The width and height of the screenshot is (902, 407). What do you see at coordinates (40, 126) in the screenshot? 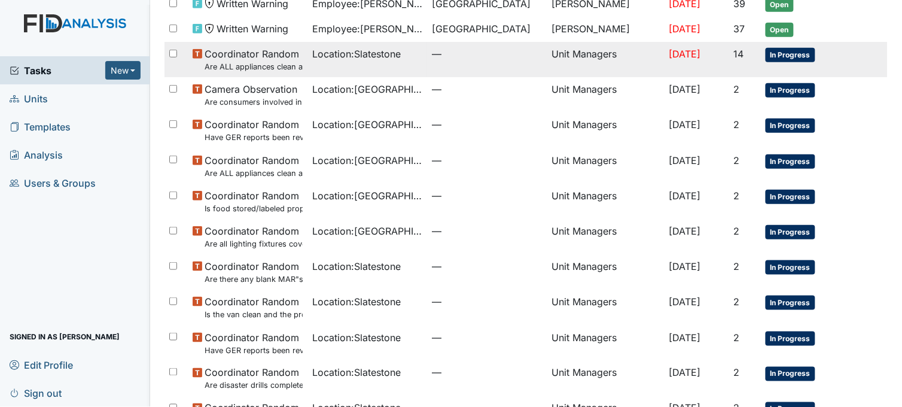
I see `span: Templates` at bounding box center [40, 126].